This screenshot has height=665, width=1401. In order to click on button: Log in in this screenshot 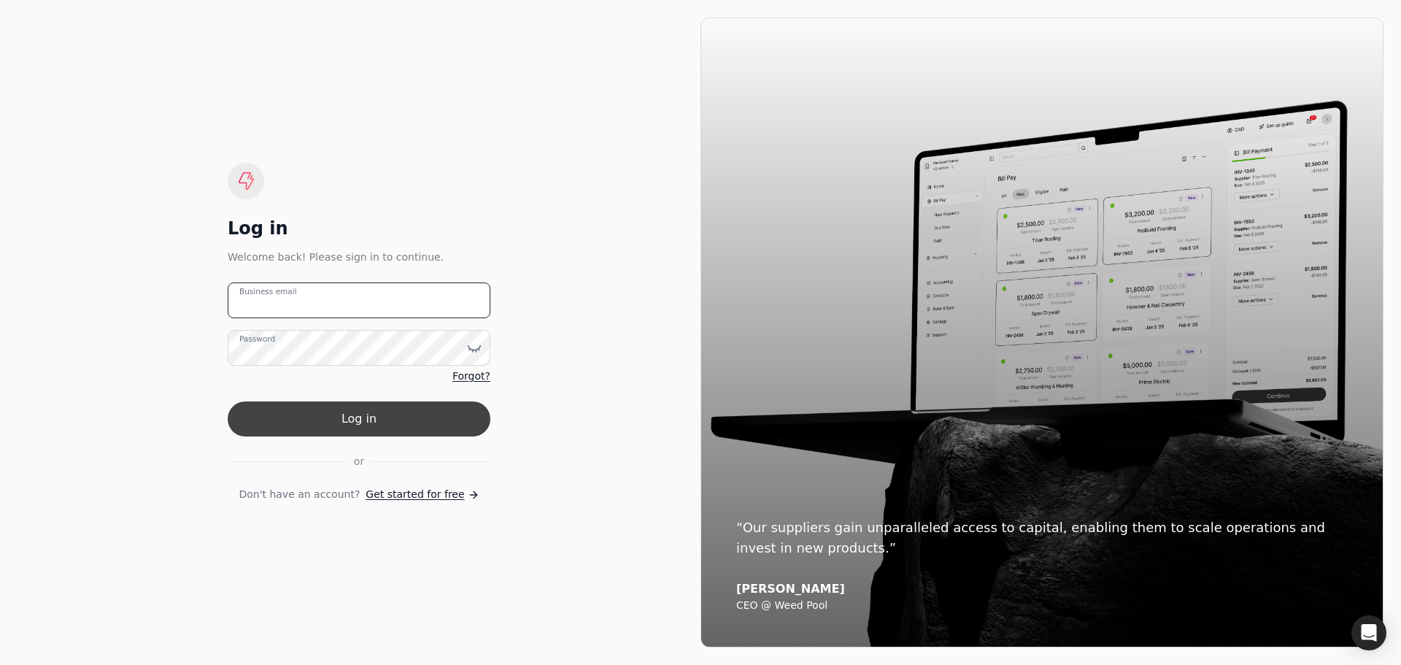, I will do `click(359, 419)`.